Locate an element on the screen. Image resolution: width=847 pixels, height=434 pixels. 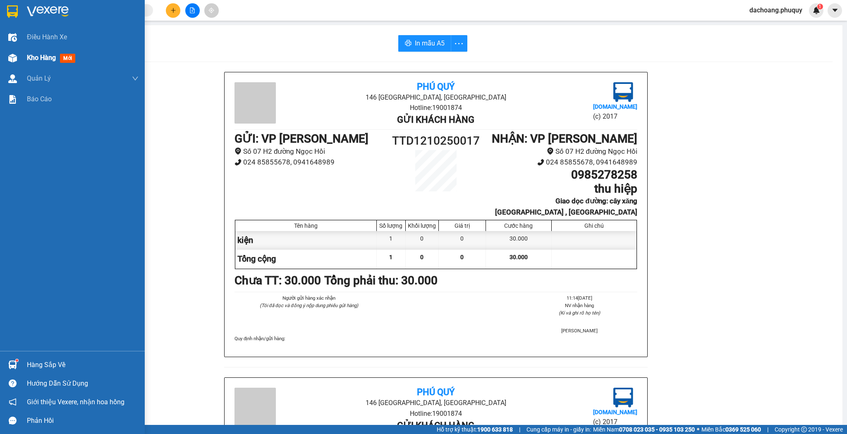
span: In mẫu A5 is located at coordinates (430, 43).